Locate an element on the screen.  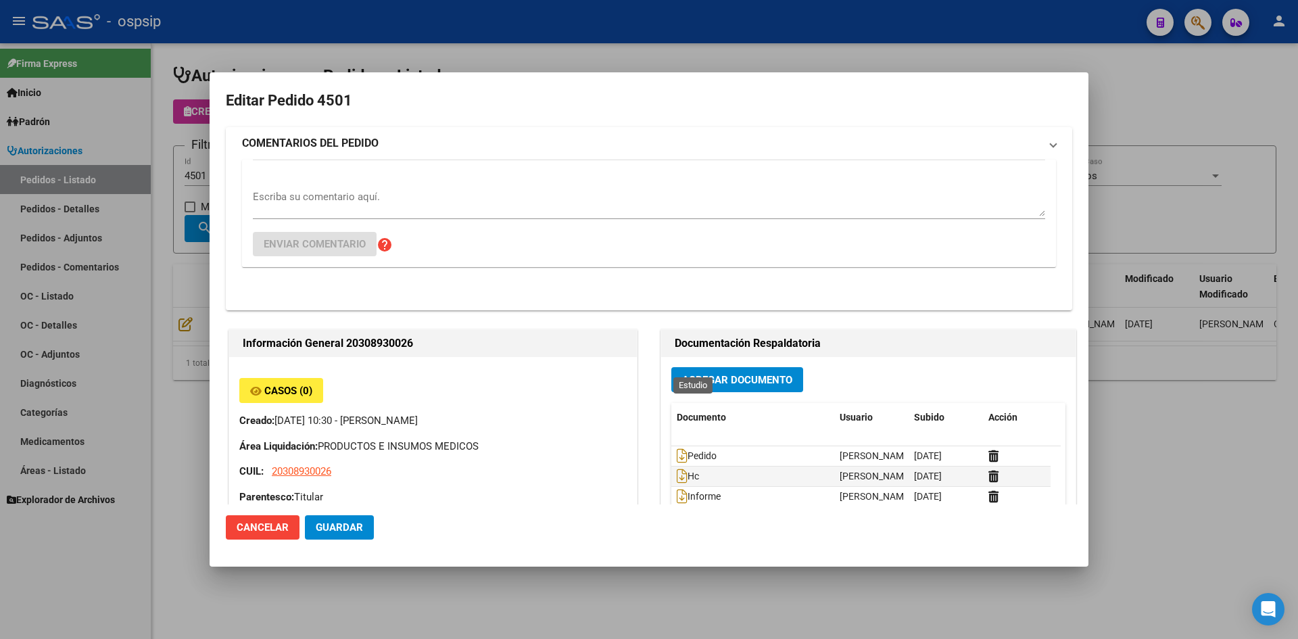
datatable-header-cell: Documento is located at coordinates (752, 417).